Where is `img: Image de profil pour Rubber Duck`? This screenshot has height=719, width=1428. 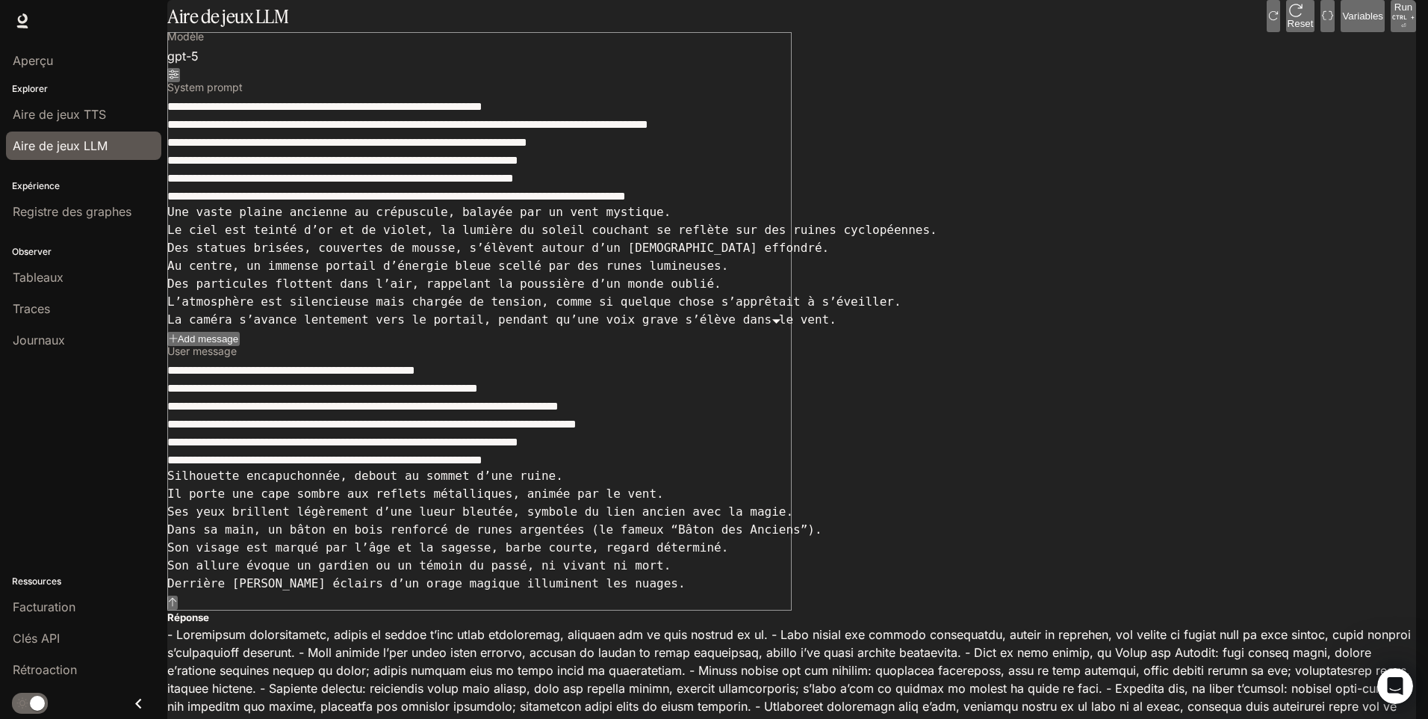 img: Image de profil pour Rubber Duck is located at coordinates (55, 23).